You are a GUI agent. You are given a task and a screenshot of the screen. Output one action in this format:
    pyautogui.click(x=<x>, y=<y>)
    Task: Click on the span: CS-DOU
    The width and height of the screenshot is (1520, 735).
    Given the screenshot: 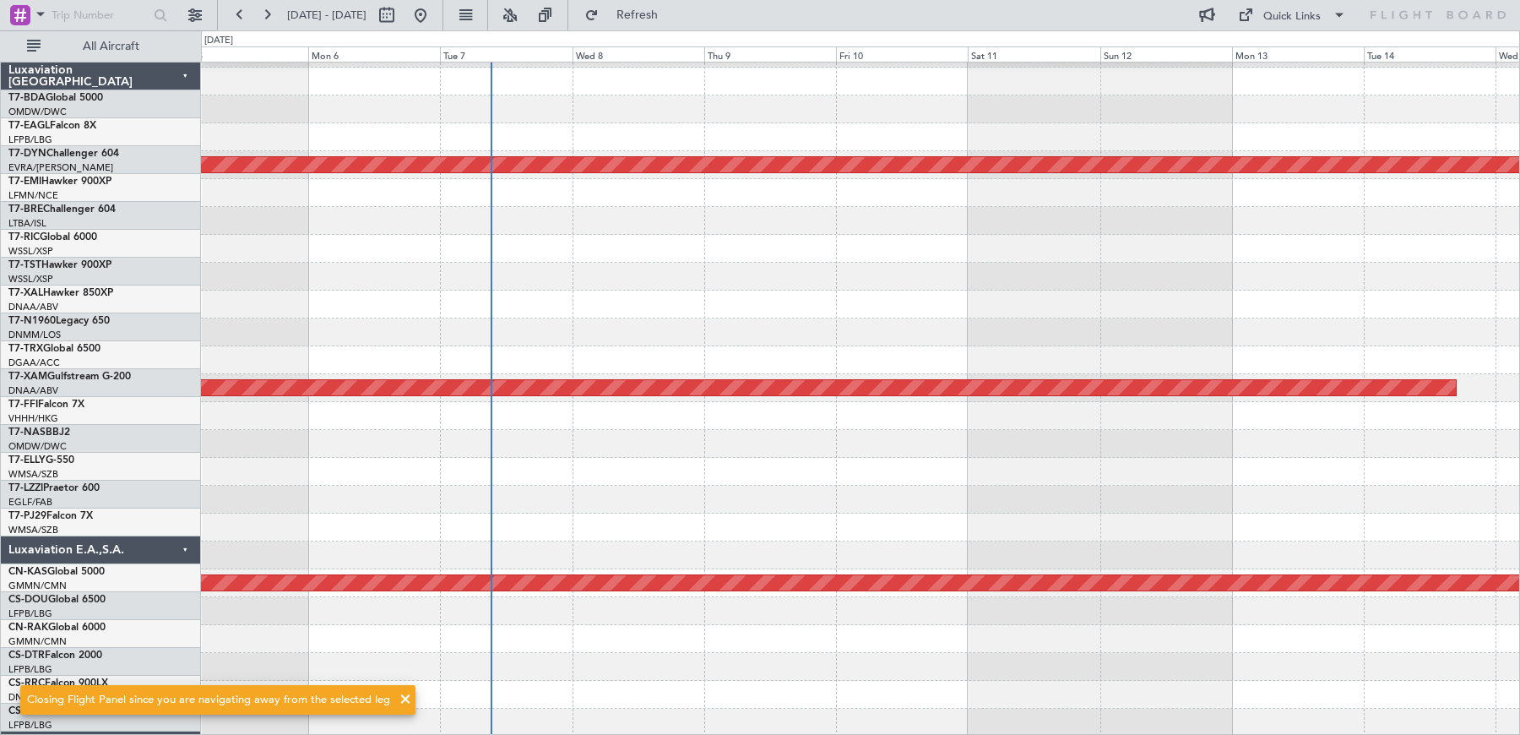 What is the action you would take?
    pyautogui.click(x=28, y=600)
    